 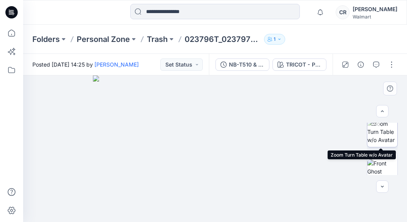 What do you see at coordinates (157, 39) in the screenshot?
I see `a: Trash` at bounding box center [157, 39].